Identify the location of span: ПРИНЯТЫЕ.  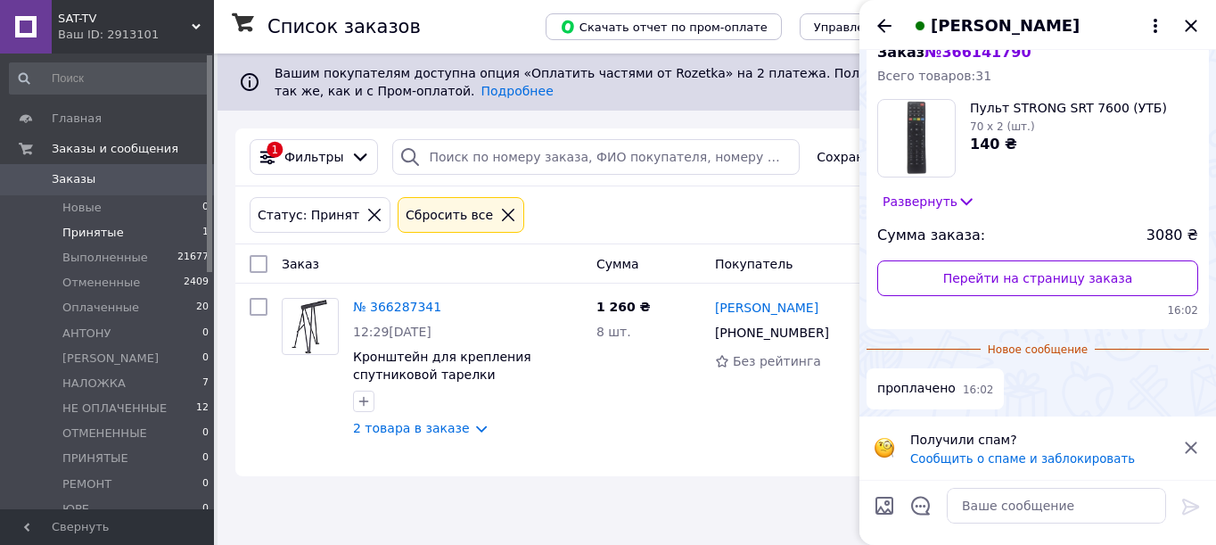
(95, 458).